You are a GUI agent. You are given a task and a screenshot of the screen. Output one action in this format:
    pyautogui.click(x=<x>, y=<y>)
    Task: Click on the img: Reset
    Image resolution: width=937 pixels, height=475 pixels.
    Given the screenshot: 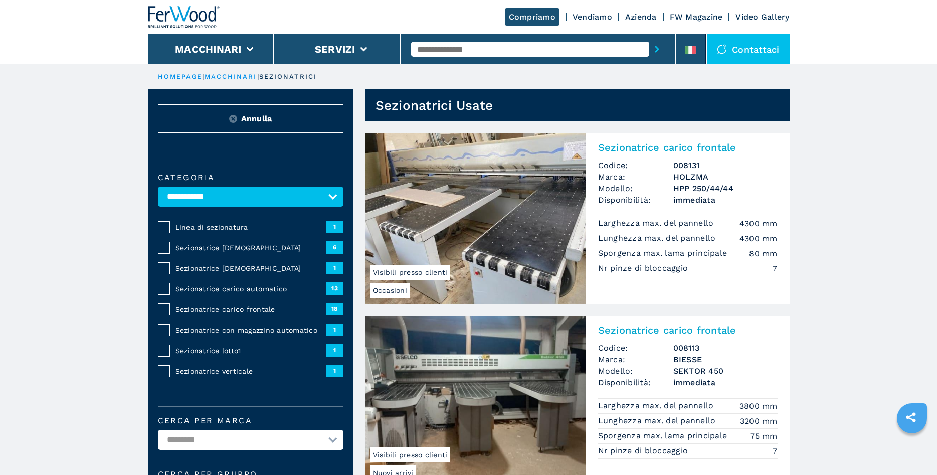 What is the action you would take?
    pyautogui.click(x=233, y=119)
    